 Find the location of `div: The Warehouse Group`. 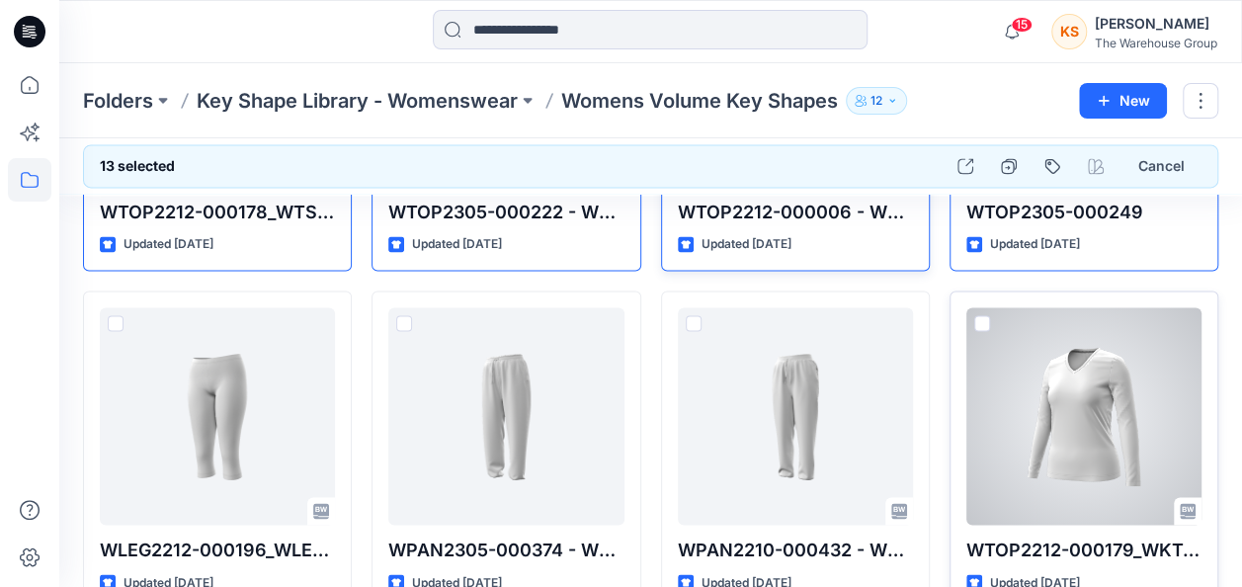

div: The Warehouse Group is located at coordinates (1156, 42).